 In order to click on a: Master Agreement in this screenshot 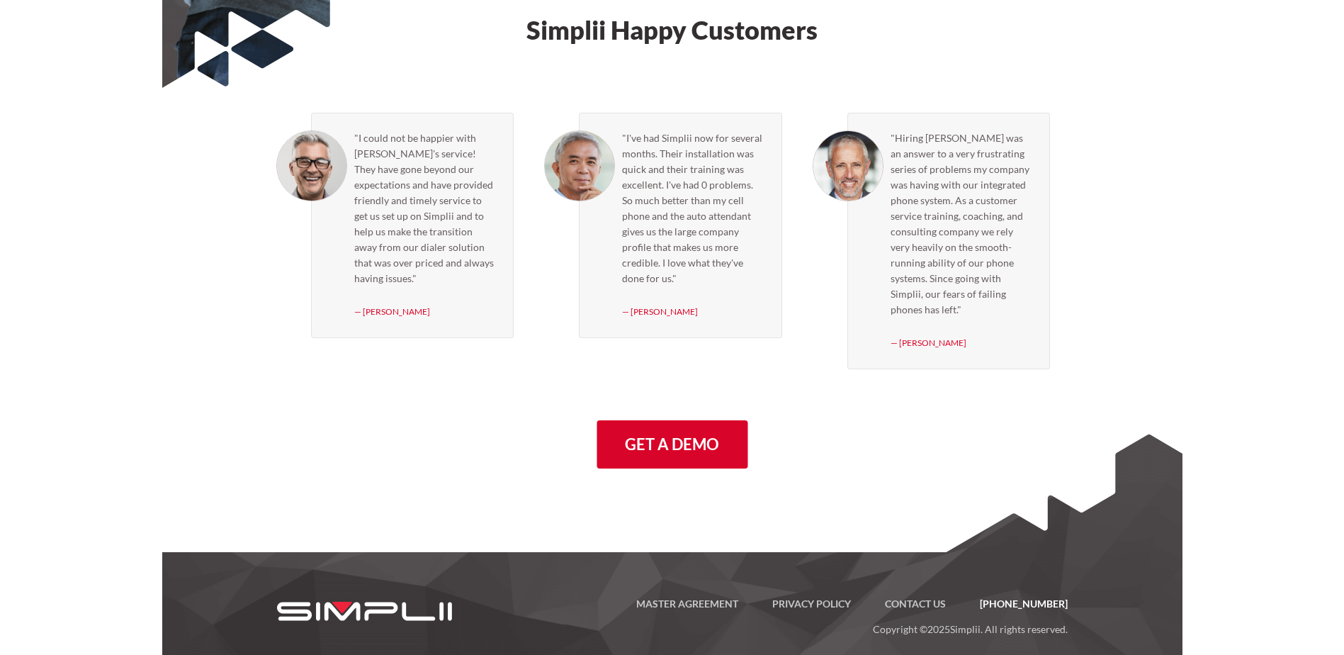, I will do `click(687, 604)`.